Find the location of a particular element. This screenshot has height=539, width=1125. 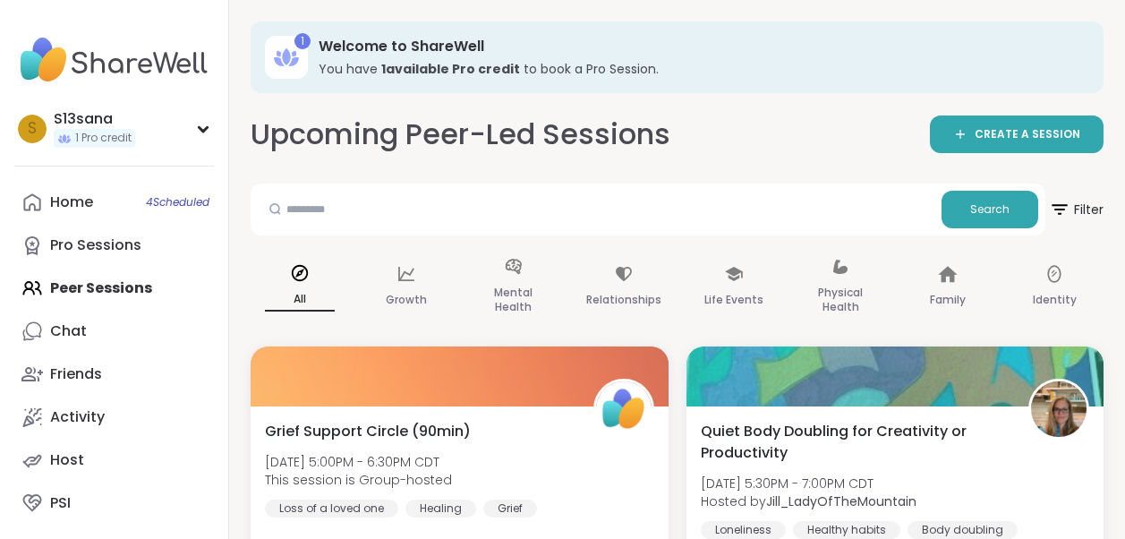

a: Friends is located at coordinates (114, 374).